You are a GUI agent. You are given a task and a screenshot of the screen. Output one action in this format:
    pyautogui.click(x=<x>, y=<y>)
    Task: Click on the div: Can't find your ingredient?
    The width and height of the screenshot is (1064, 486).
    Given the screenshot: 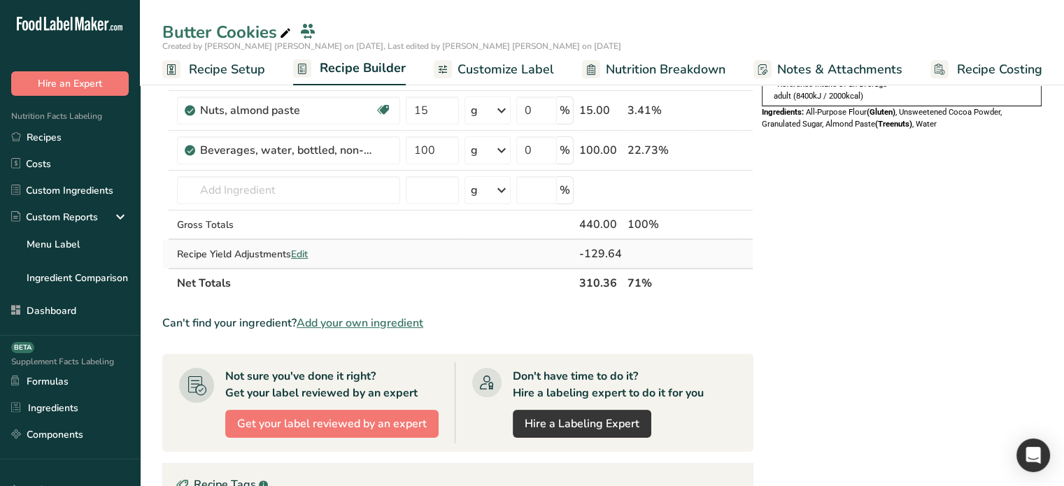 What is the action you would take?
    pyautogui.click(x=458, y=323)
    